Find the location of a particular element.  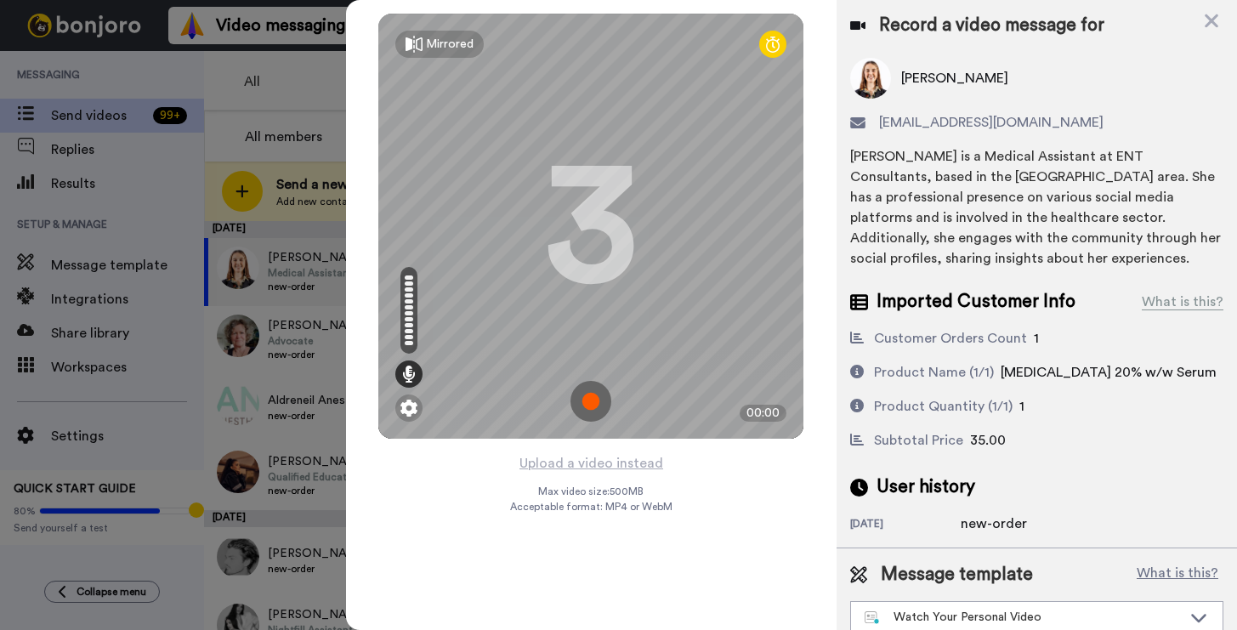

span: Max video size: 500 MB is located at coordinates (591, 491).